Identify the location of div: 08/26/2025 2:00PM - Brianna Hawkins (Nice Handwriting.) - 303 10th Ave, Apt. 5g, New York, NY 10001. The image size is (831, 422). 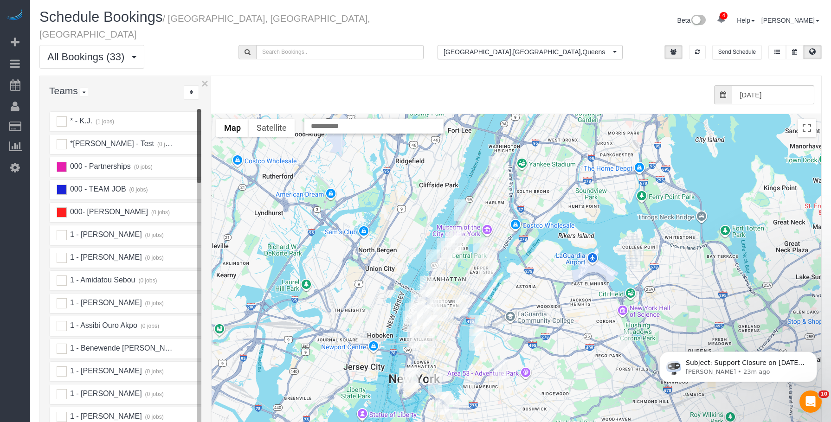
(418, 301).